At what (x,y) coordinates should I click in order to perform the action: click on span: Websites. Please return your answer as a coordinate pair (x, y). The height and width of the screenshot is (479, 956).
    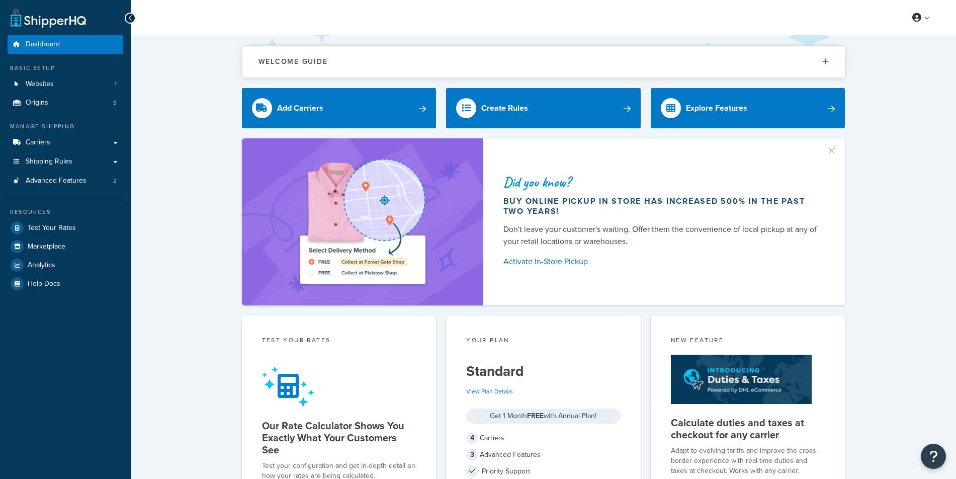
    Looking at the image, I should click on (40, 84).